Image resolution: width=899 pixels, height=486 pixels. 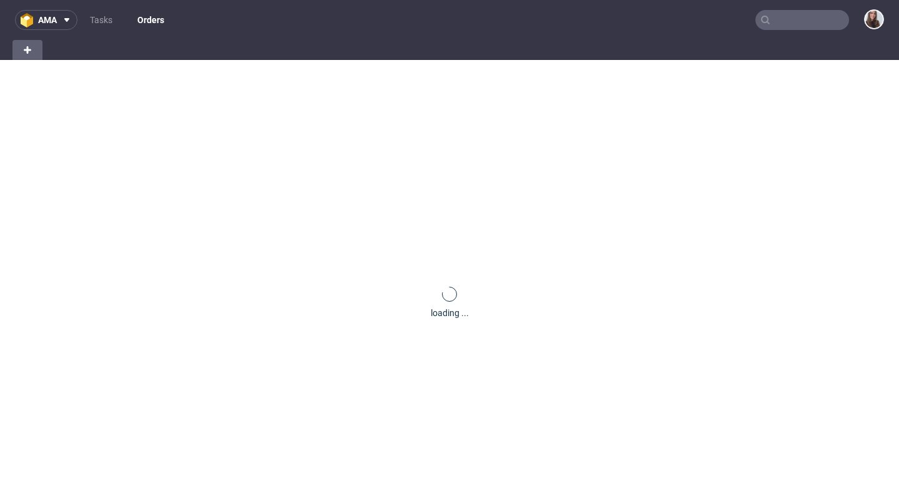 What do you see at coordinates (151, 20) in the screenshot?
I see `a: Orders` at bounding box center [151, 20].